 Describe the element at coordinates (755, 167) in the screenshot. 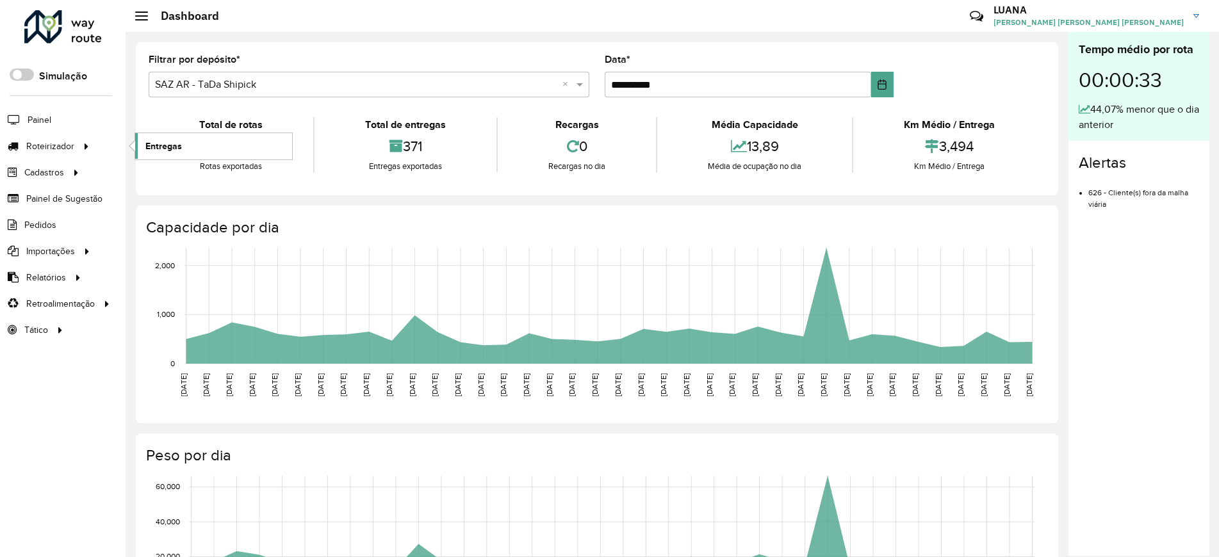

I see `div: Média de ocupação no dia` at that location.